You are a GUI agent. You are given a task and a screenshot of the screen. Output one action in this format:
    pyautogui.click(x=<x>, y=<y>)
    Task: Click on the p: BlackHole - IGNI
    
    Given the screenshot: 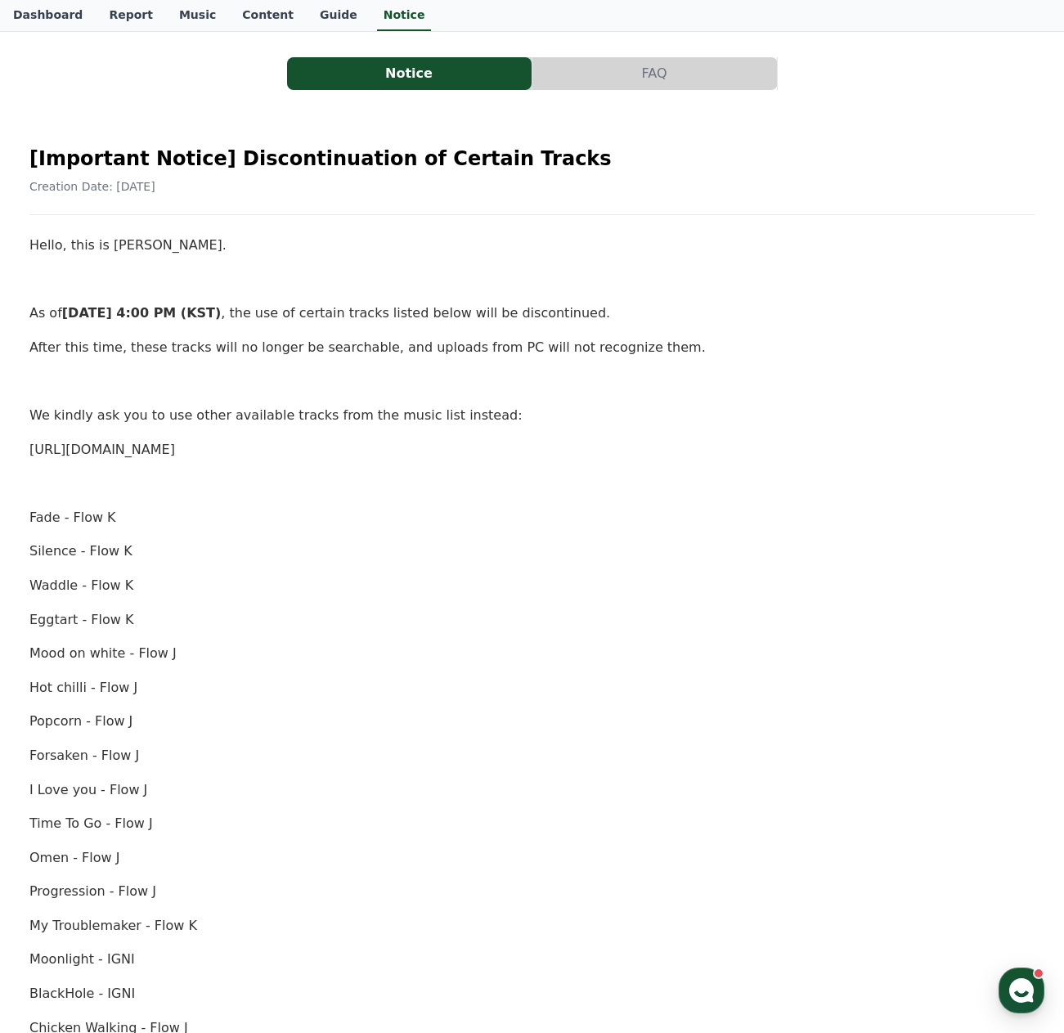 What is the action you would take?
    pyautogui.click(x=532, y=994)
    